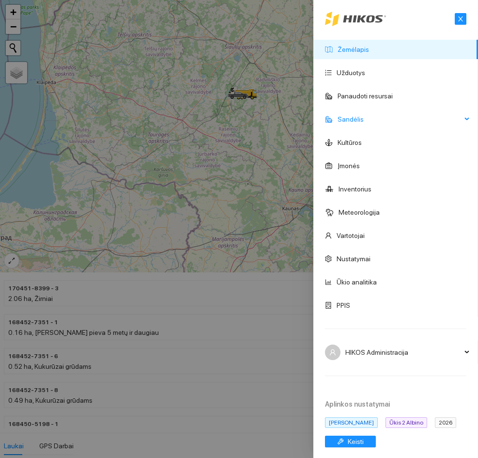 This screenshot has height=458, width=478. I want to click on a: Inventorius, so click(355, 189).